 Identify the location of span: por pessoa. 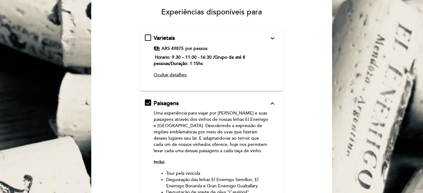
(196, 49).